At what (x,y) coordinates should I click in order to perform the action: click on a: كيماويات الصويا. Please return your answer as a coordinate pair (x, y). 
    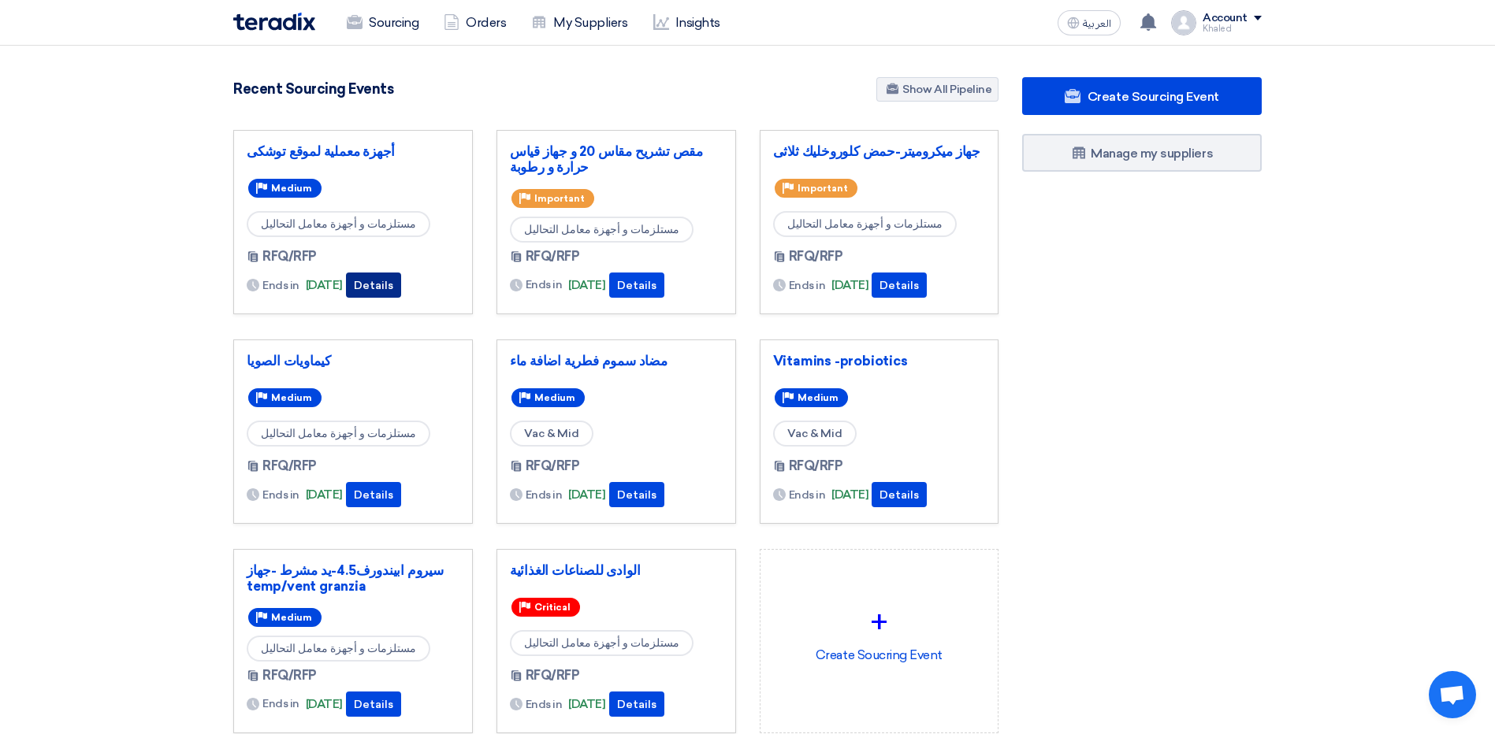
    Looking at the image, I should click on (353, 361).